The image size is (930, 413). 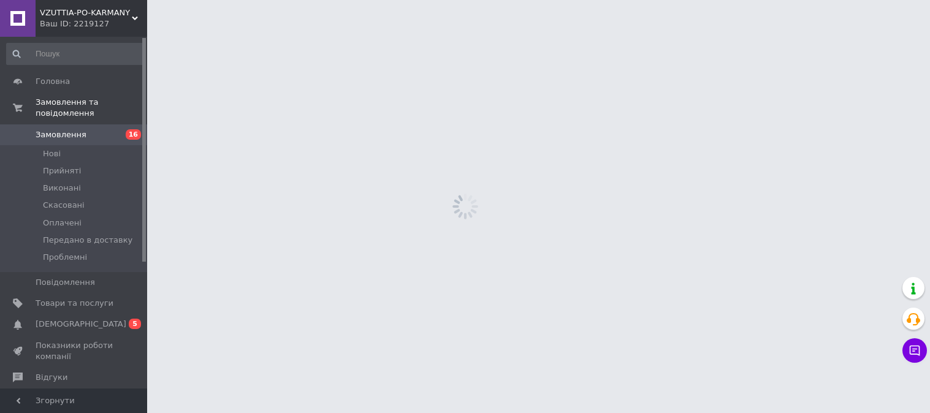 I want to click on span: Прийняті, so click(x=62, y=171).